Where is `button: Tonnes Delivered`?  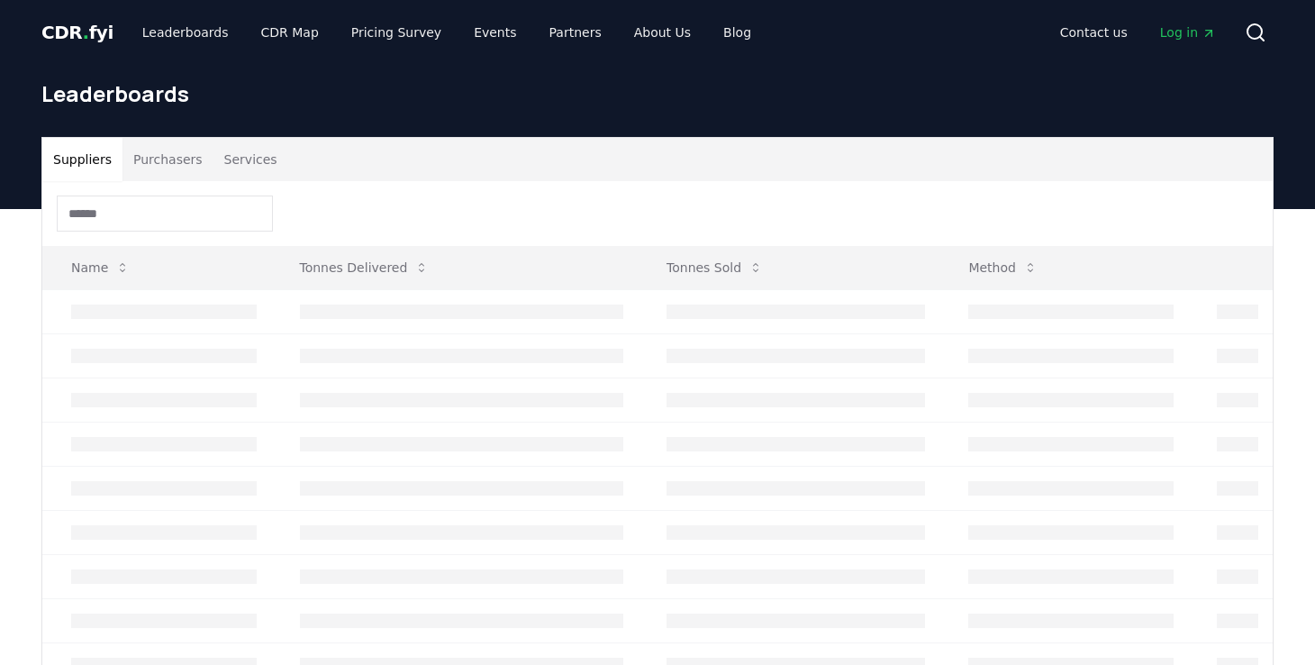 button: Tonnes Delivered is located at coordinates (365, 267).